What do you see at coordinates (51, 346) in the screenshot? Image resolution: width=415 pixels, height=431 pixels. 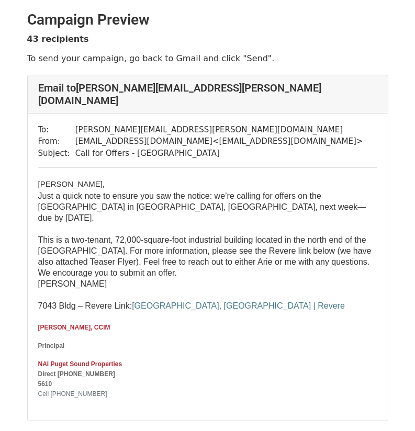 I see `font: Principal` at bounding box center [51, 346].